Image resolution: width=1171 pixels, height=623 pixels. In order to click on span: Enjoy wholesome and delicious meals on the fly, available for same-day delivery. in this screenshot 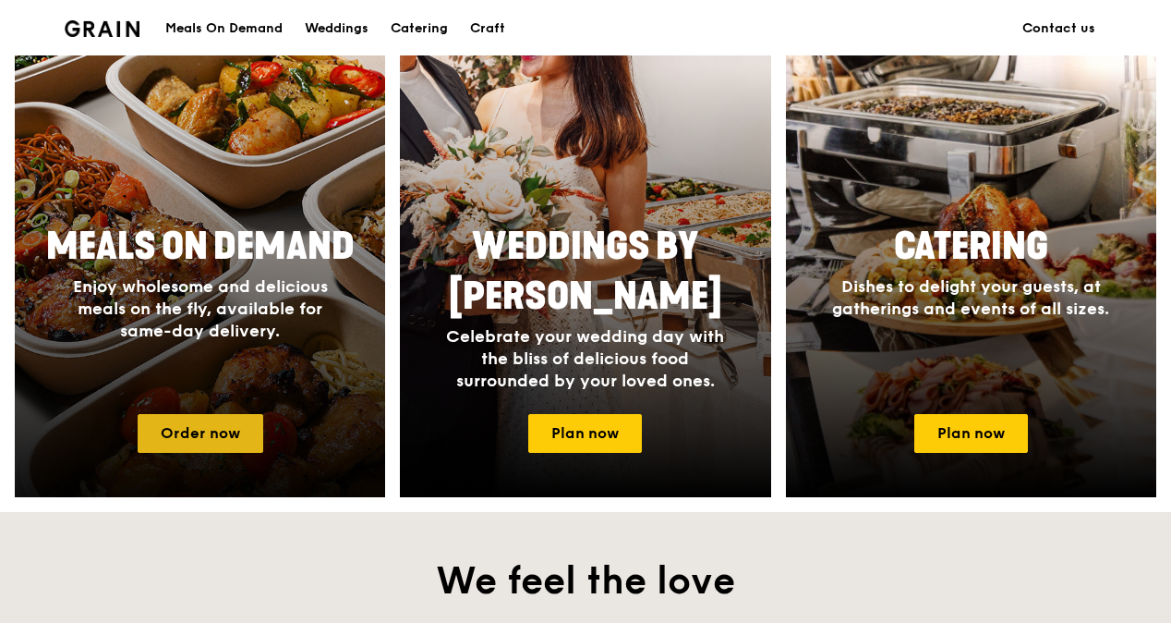, I will do `click(200, 309)`.